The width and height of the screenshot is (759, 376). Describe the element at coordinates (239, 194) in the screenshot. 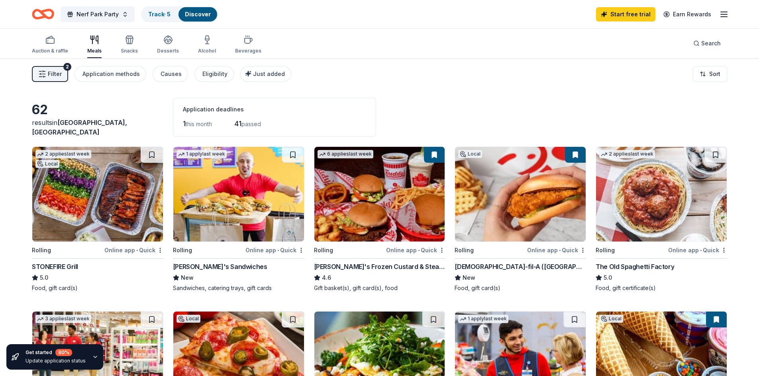

I see `img: Image for Ike's Sandwiches` at that location.